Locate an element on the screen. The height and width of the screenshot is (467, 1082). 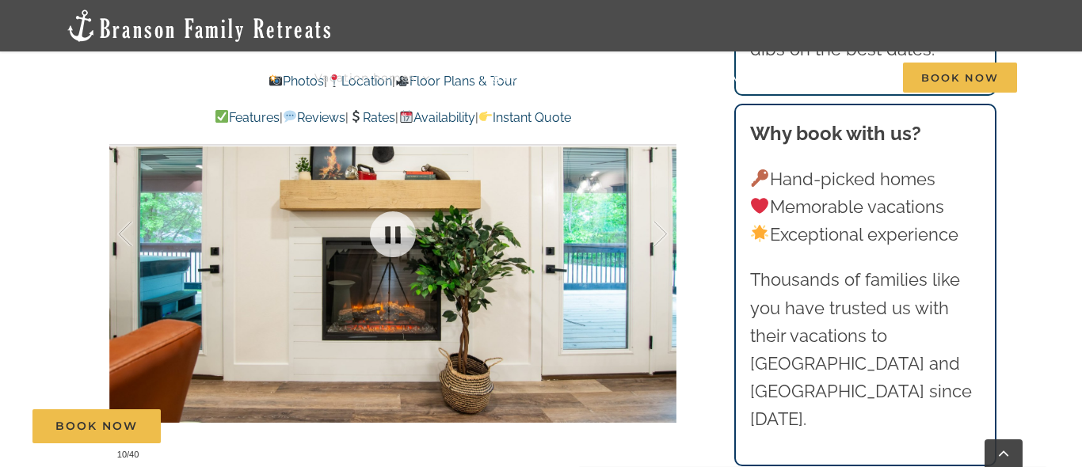
a: Instant Quote is located at coordinates (524, 117).